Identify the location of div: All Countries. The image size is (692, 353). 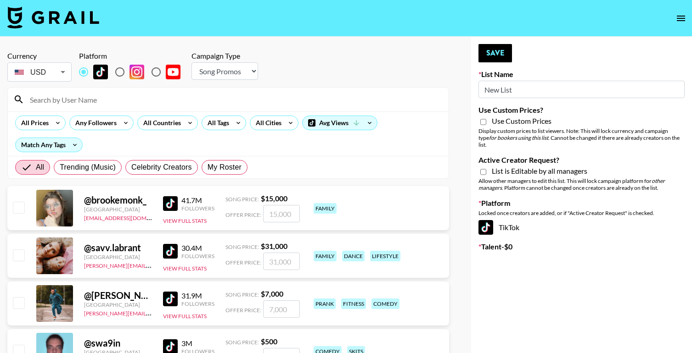
(160, 123).